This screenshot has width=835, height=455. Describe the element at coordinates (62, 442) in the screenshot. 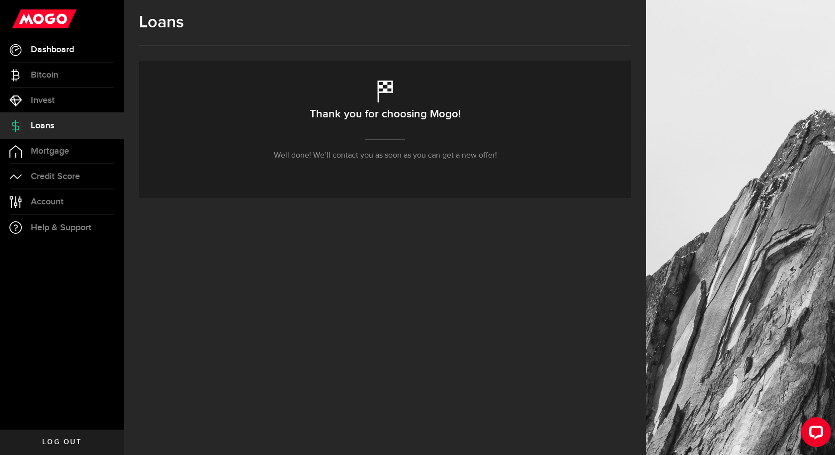

I see `span: Log out` at that location.